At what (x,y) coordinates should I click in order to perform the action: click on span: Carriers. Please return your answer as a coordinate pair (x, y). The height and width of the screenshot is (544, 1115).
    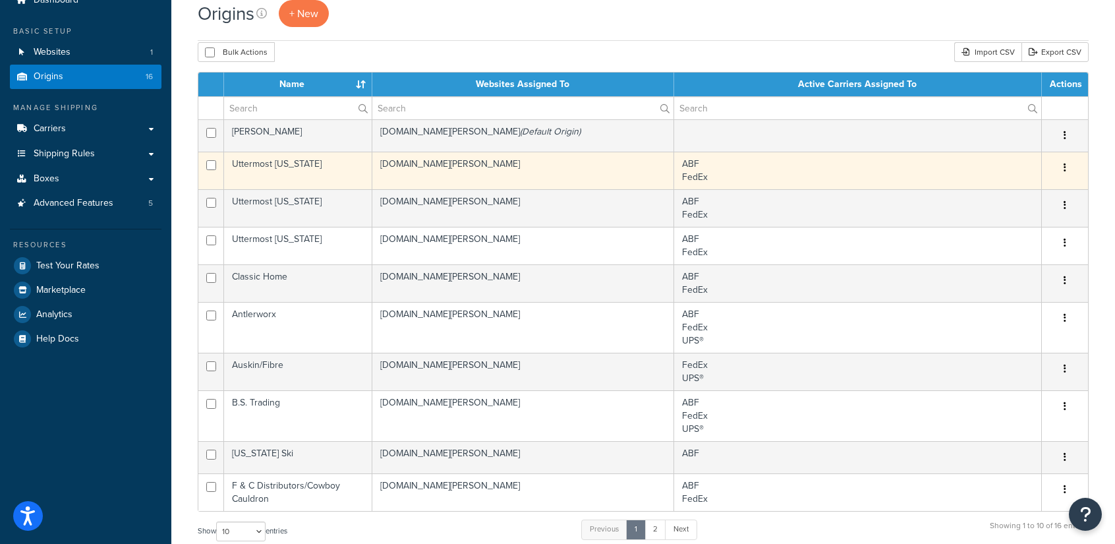
    Looking at the image, I should click on (49, 129).